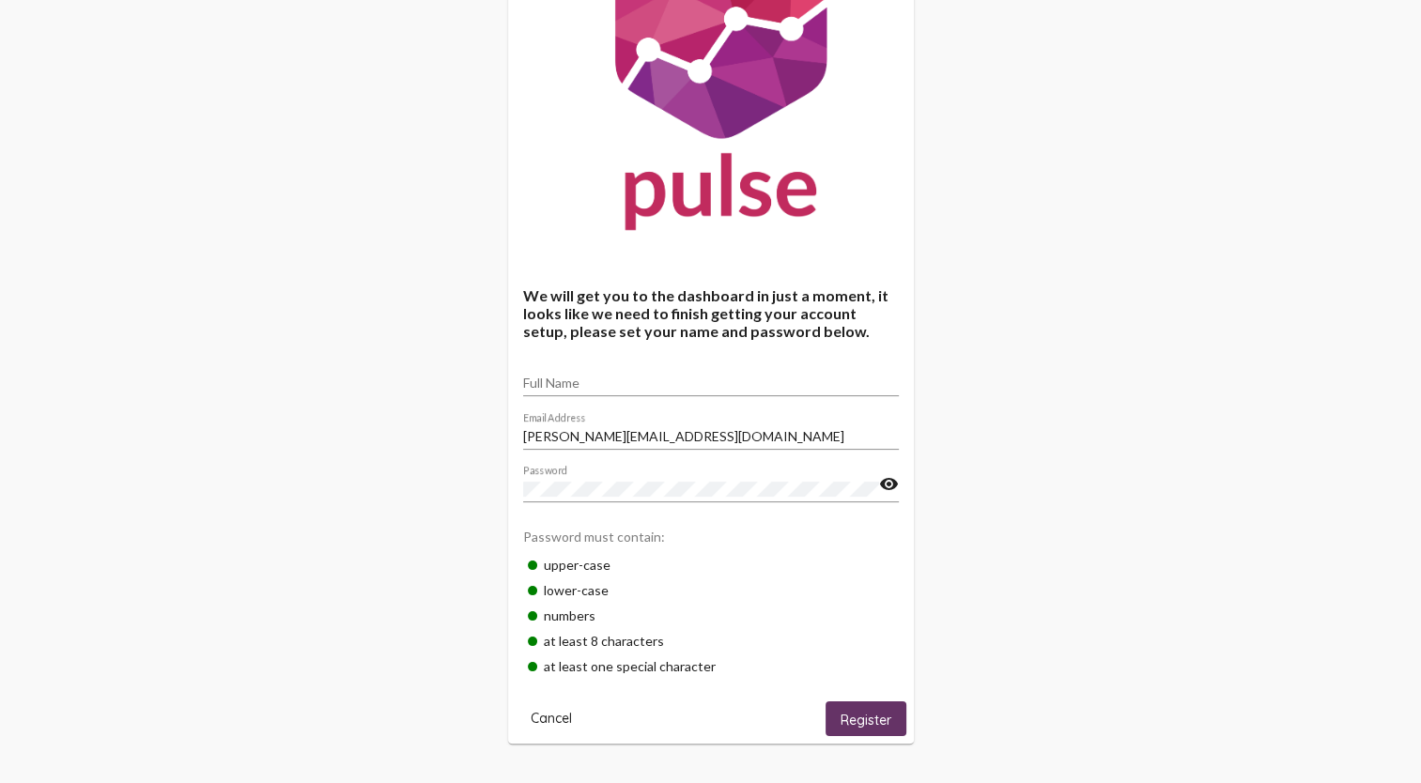 Image resolution: width=1421 pixels, height=783 pixels. What do you see at coordinates (866, 719) in the screenshot?
I see `button: Register` at bounding box center [866, 719].